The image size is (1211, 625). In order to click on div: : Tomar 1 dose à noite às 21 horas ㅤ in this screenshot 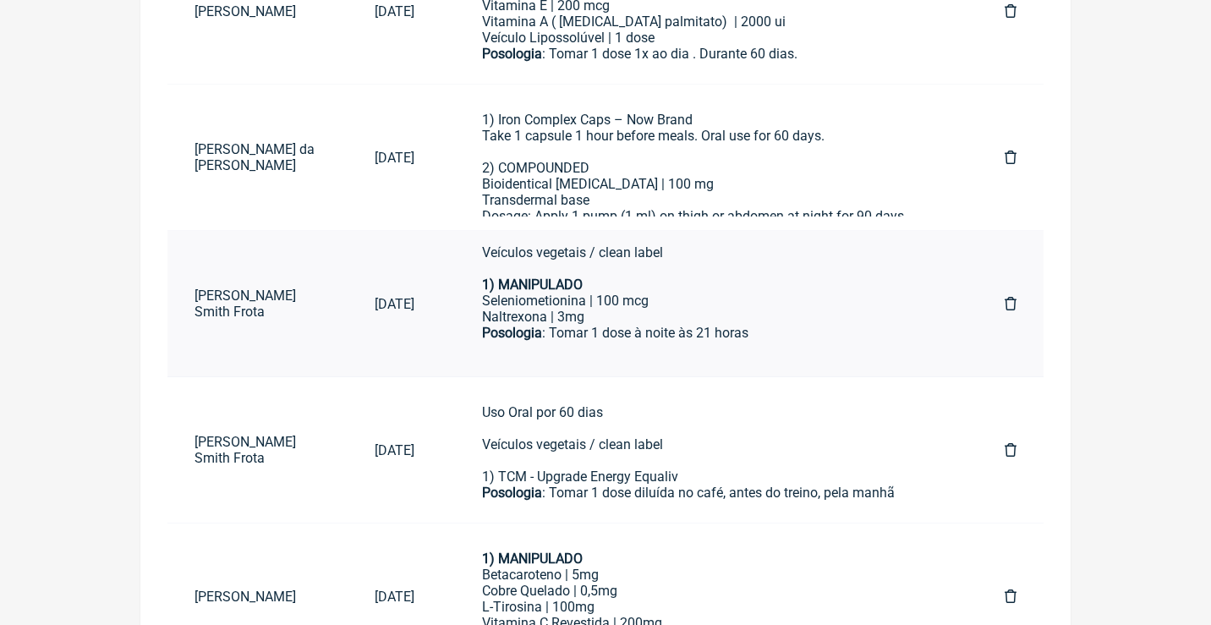, I will do `click(710, 342)`.